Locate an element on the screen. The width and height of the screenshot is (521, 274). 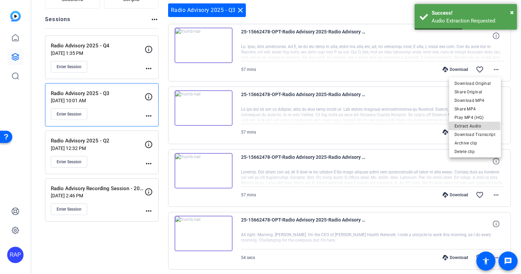
div: Audio Extraction Requested is located at coordinates (472, 21).